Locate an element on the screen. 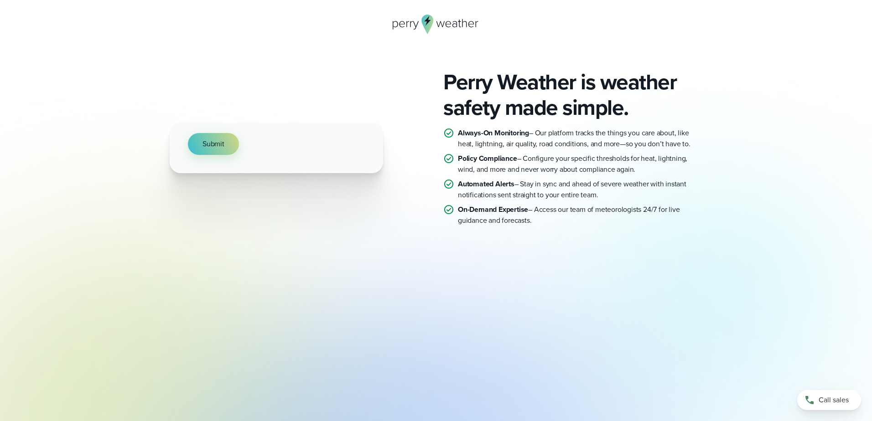 The image size is (872, 421). strong: Policy Compliance is located at coordinates (487, 158).